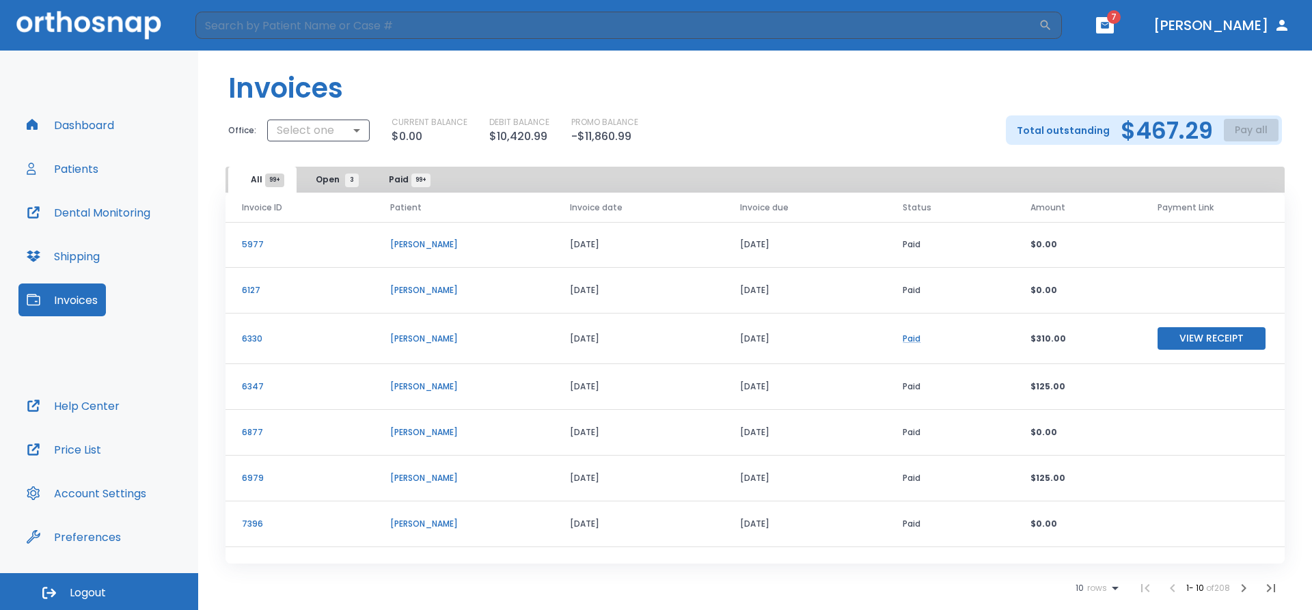 This screenshot has height=610, width=1312. What do you see at coordinates (519, 122) in the screenshot?
I see `p: DEBIT BALANCE` at bounding box center [519, 122].